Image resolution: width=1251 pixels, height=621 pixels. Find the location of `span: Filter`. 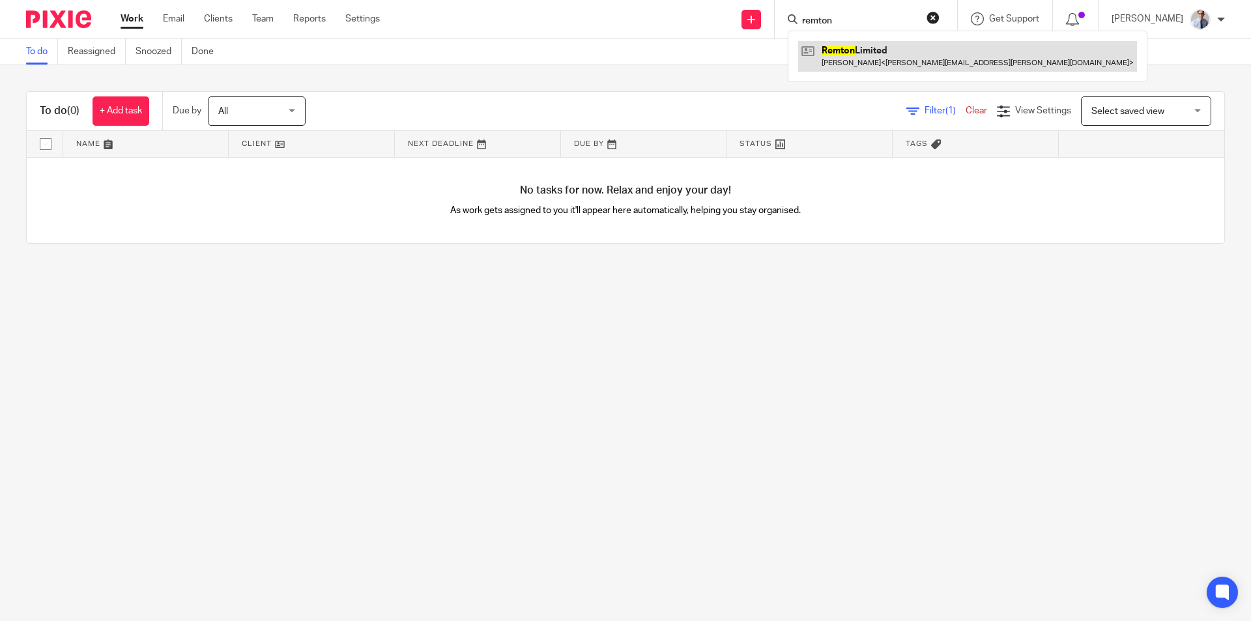

span: Filter is located at coordinates (944, 111).